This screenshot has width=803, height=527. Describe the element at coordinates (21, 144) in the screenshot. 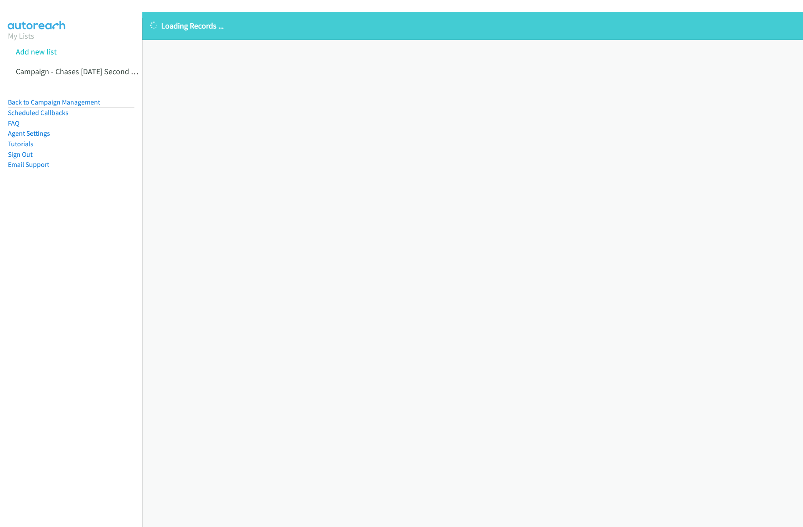

I see `a: Tutorials` at that location.